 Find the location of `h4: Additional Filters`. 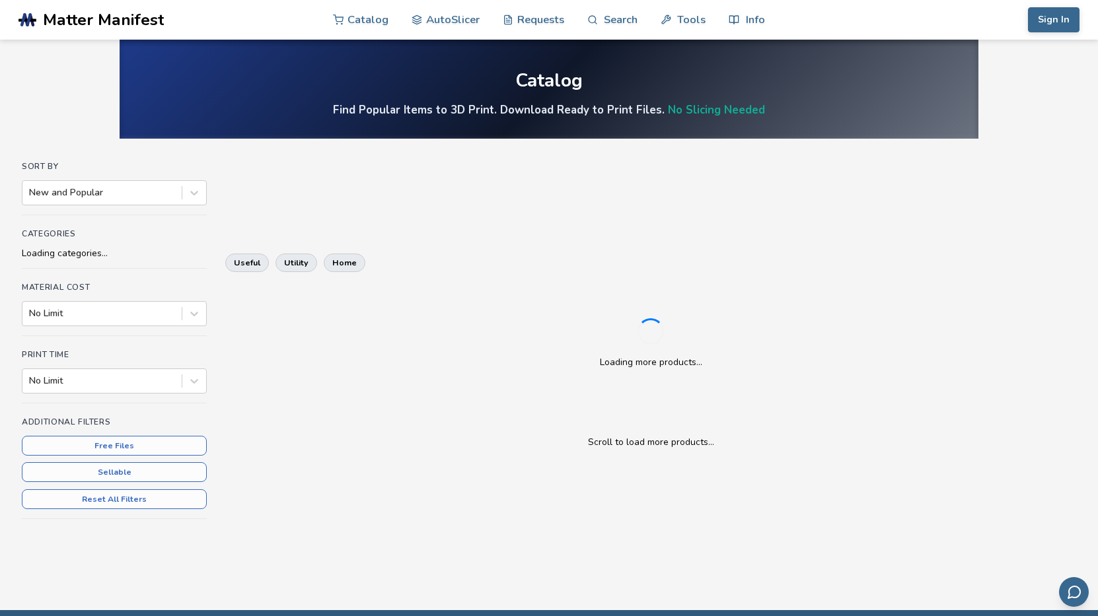

h4: Additional Filters is located at coordinates (114, 422).